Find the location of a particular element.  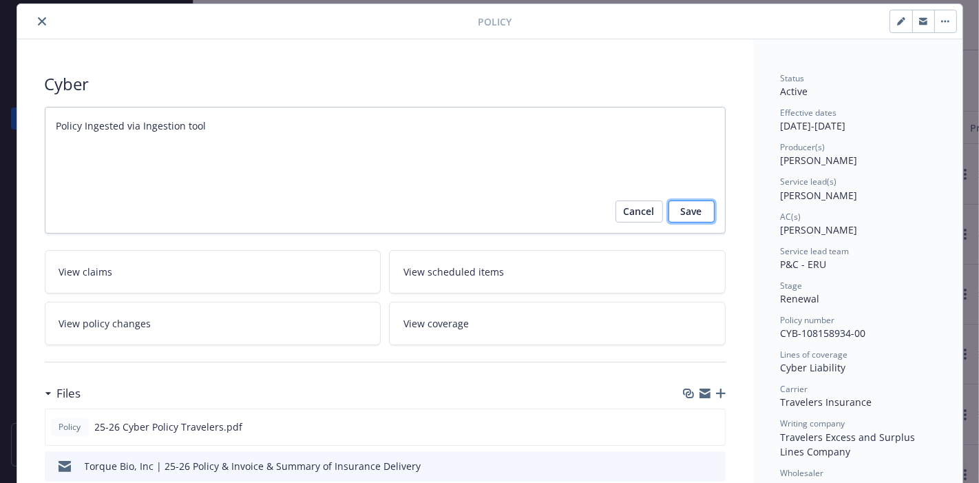

span: View scheduled items is located at coordinates (454, 271).